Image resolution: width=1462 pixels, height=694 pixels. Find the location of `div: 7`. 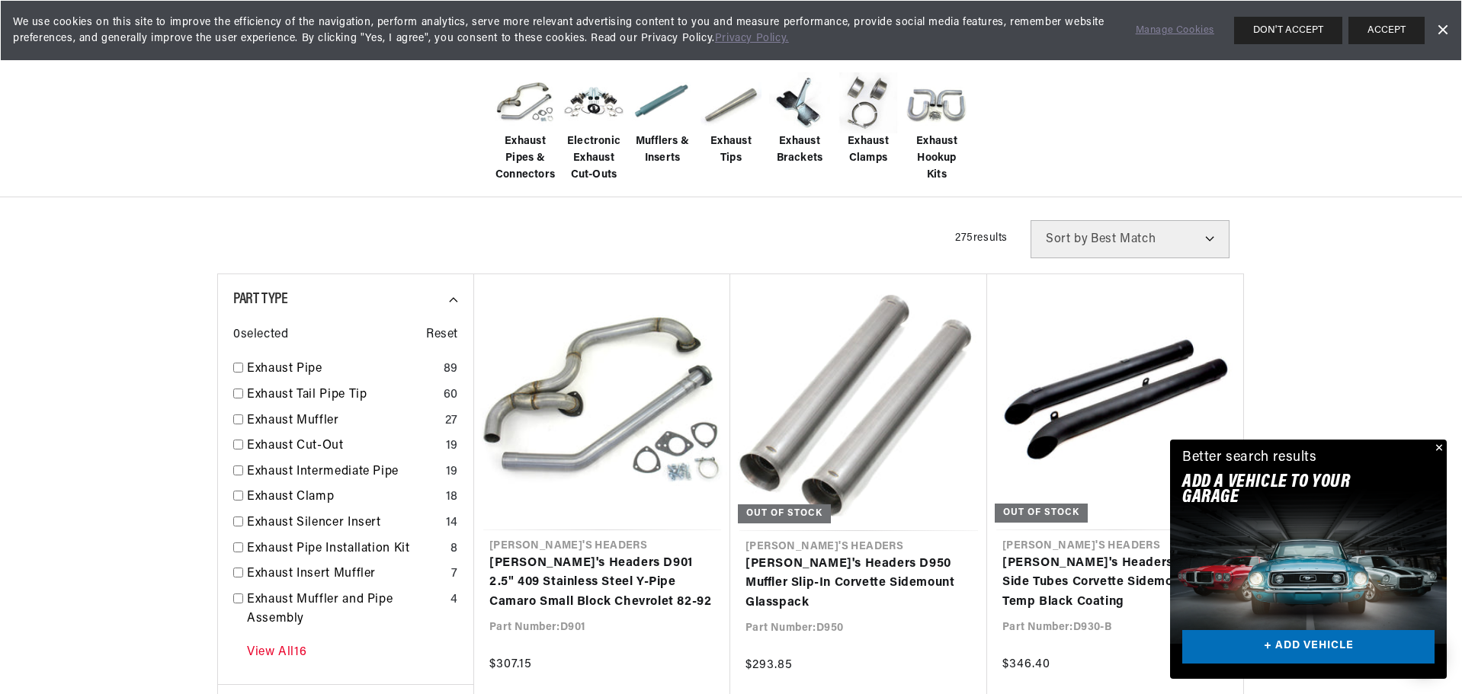

div: 7 is located at coordinates (454, 575).